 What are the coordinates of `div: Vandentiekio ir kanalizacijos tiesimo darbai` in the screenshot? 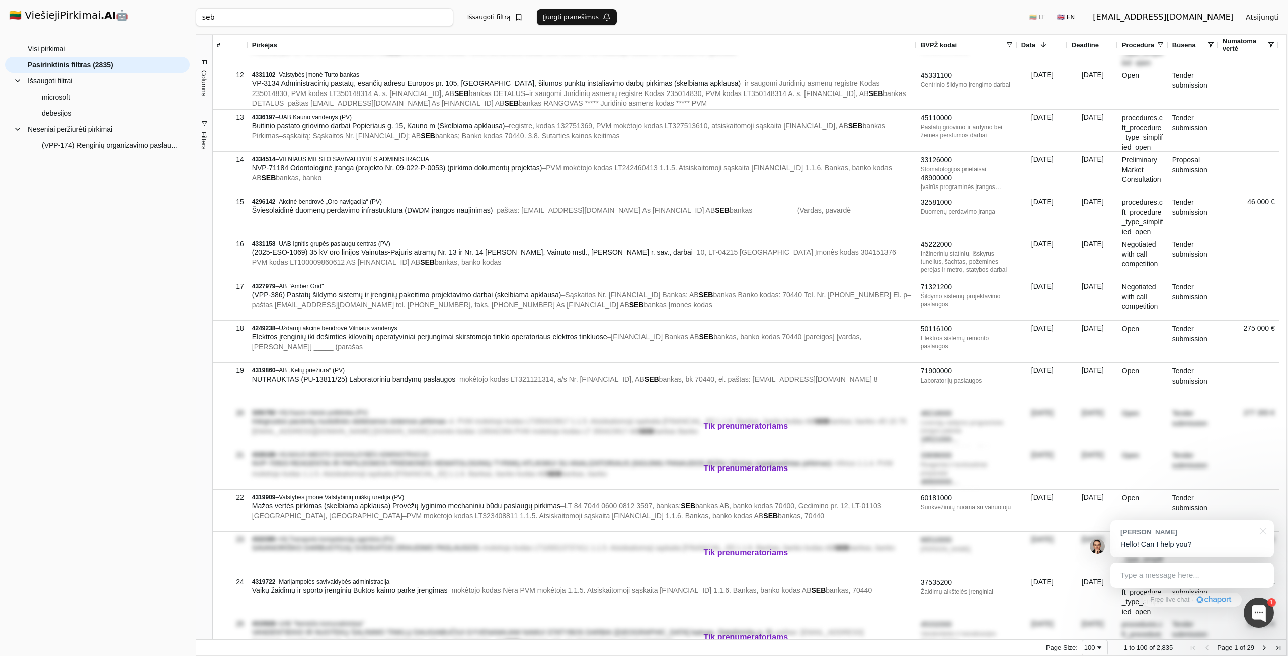 It's located at (967, 638).